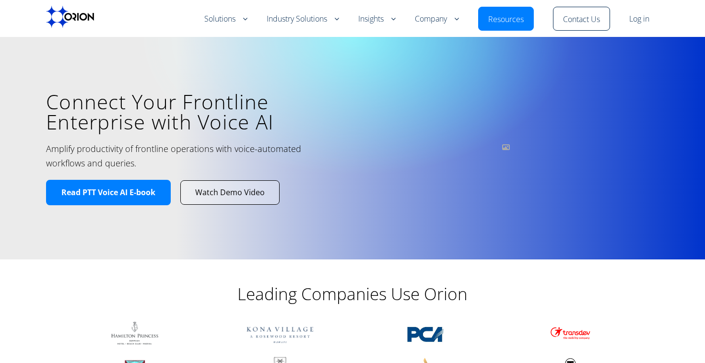 This screenshot has width=705, height=363. I want to click on h2: Leading Companies Use Orion, so click(353, 294).